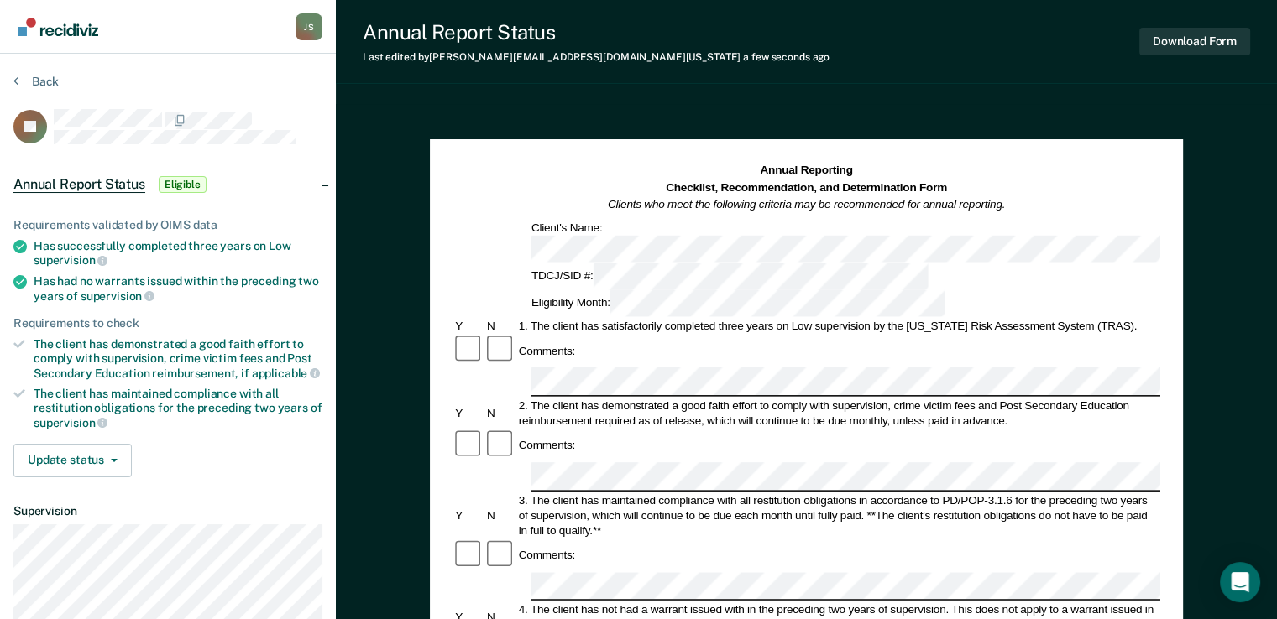  What do you see at coordinates (72, 461) in the screenshot?
I see `button: Update status` at bounding box center [72, 461].